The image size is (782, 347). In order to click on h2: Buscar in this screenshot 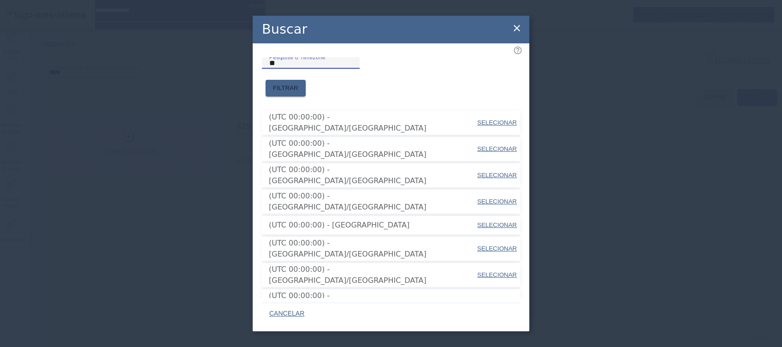, I will do `click(284, 29)`.